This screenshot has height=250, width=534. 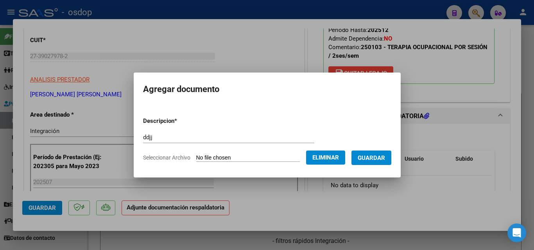 I want to click on button: Eliminar, so click(x=325, y=158).